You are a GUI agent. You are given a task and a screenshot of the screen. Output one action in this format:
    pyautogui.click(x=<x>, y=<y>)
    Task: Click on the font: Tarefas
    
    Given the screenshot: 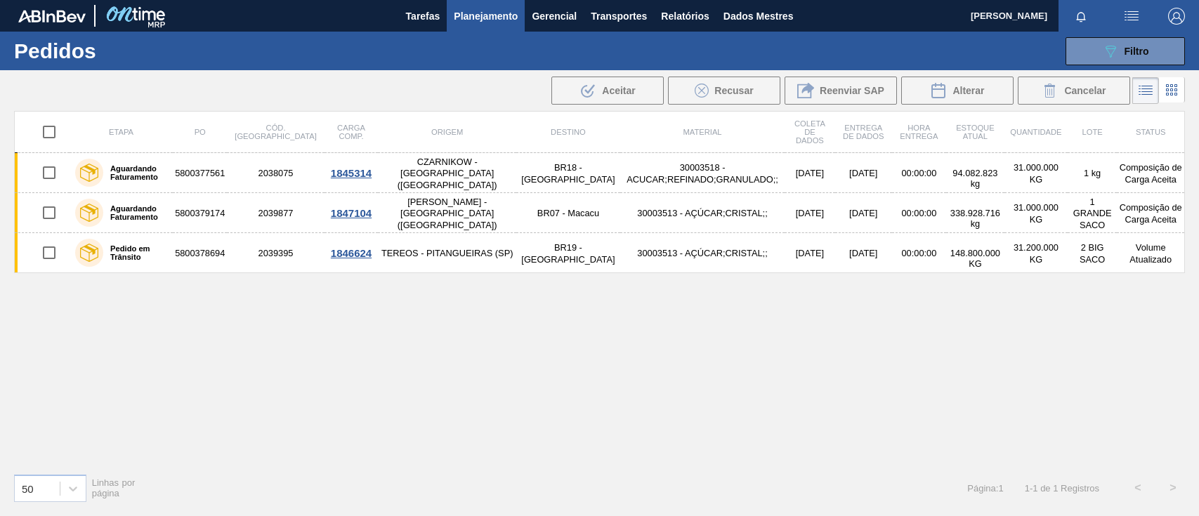 What is the action you would take?
    pyautogui.click(x=423, y=16)
    